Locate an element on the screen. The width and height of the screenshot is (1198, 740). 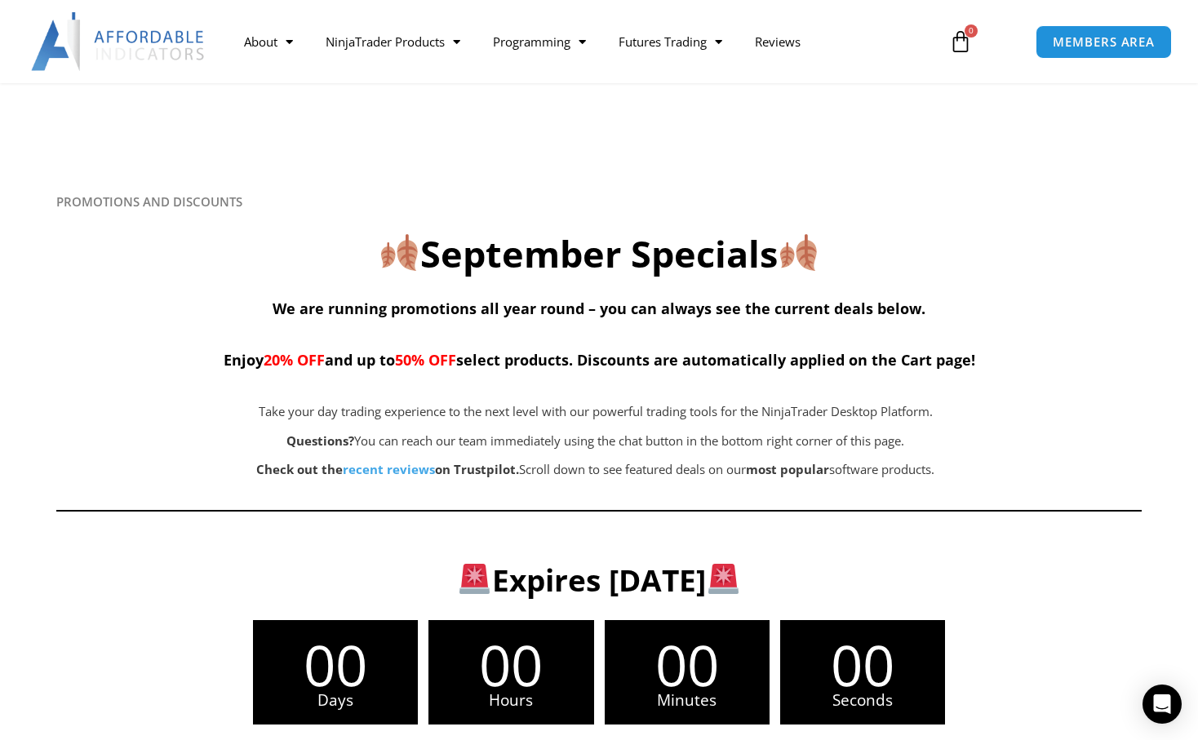
span: 0 is located at coordinates (971, 31).